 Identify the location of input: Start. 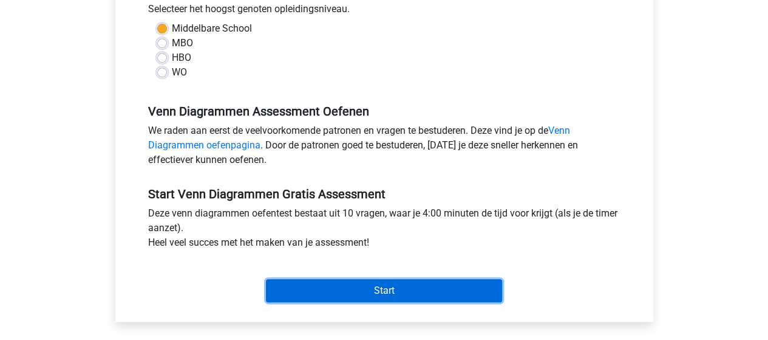
(384, 290).